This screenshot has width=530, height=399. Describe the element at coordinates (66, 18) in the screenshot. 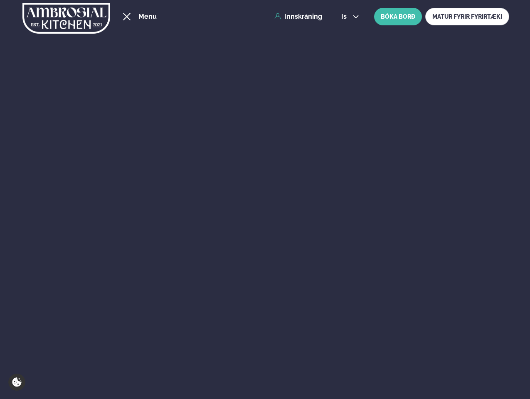

I see `img: logo` at that location.